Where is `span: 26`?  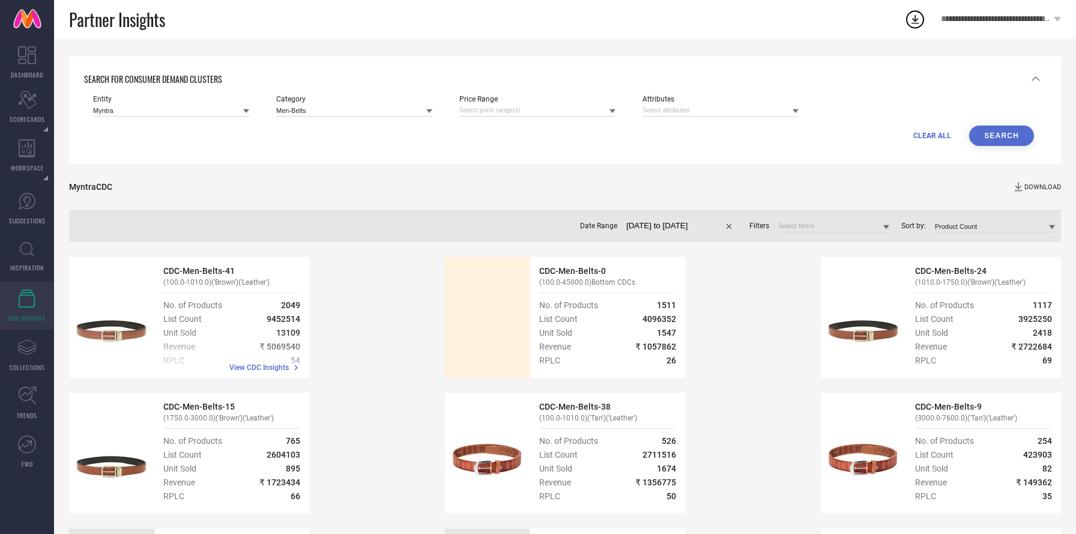 span: 26 is located at coordinates (671, 360).